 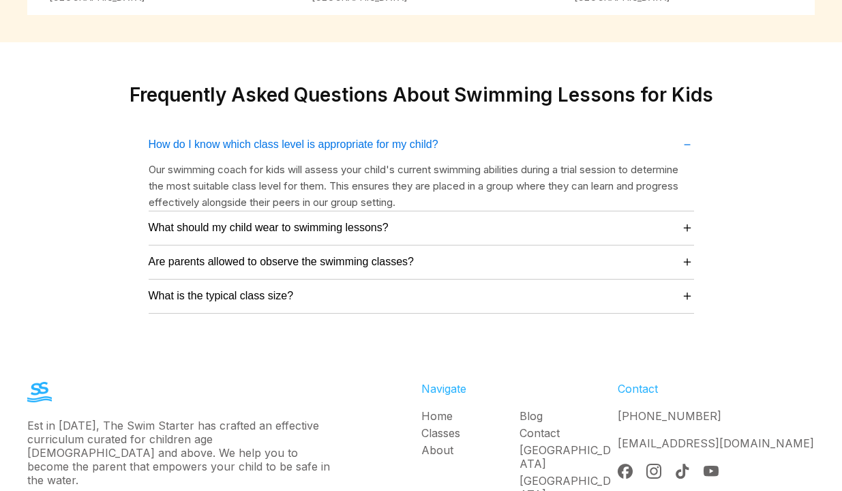 I want to click on button: How do I know which class level is appropriate for my child?－, so click(x=421, y=144).